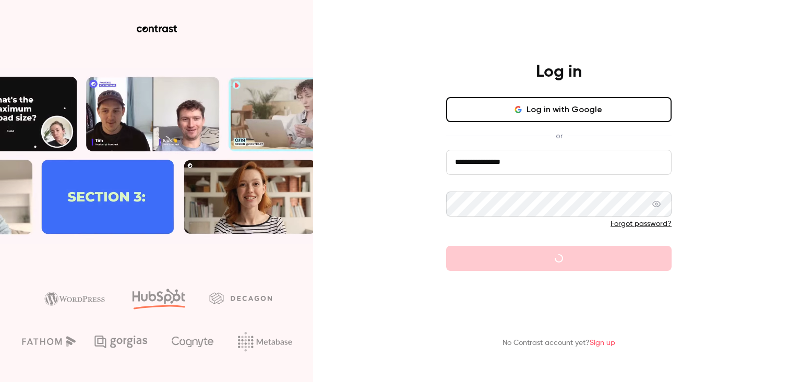  I want to click on a: Sign up, so click(602, 343).